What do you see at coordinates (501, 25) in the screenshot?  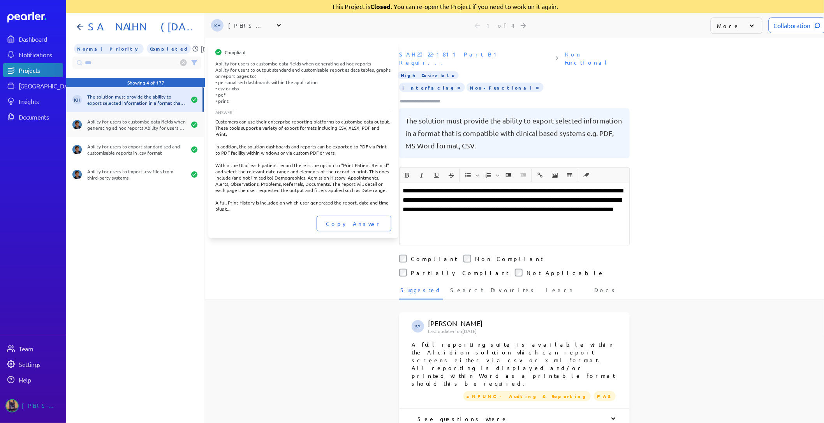 I see `div: 1 of 4` at bounding box center [501, 25].